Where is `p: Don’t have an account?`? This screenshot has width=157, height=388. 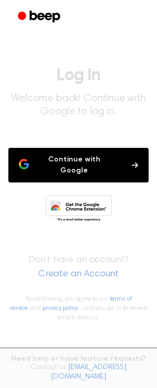 p: Don’t have an account? is located at coordinates (79, 267).